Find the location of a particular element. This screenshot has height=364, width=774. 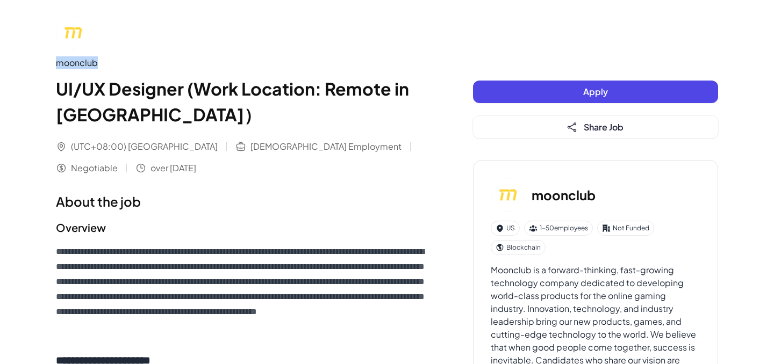

span: Share Job is located at coordinates (603, 127).